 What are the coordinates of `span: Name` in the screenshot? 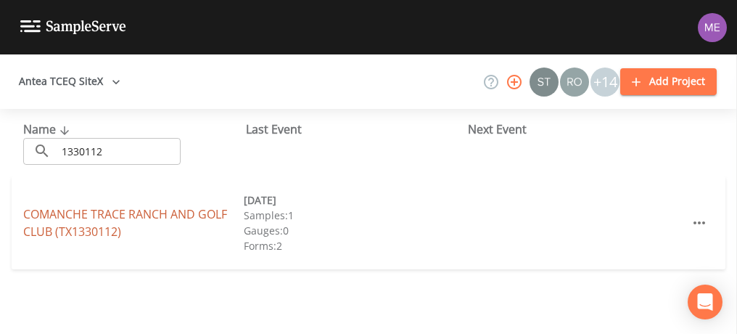 It's located at (48, 129).